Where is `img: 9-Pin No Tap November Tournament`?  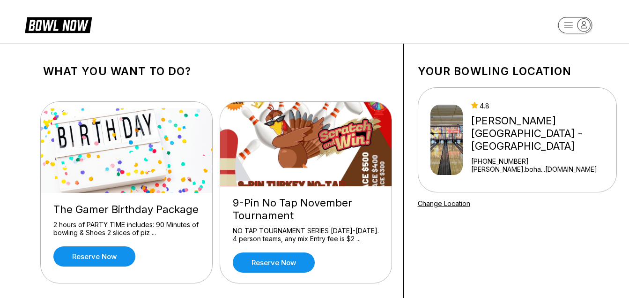 img: 9-Pin No Tap November Tournament is located at coordinates (306, 144).